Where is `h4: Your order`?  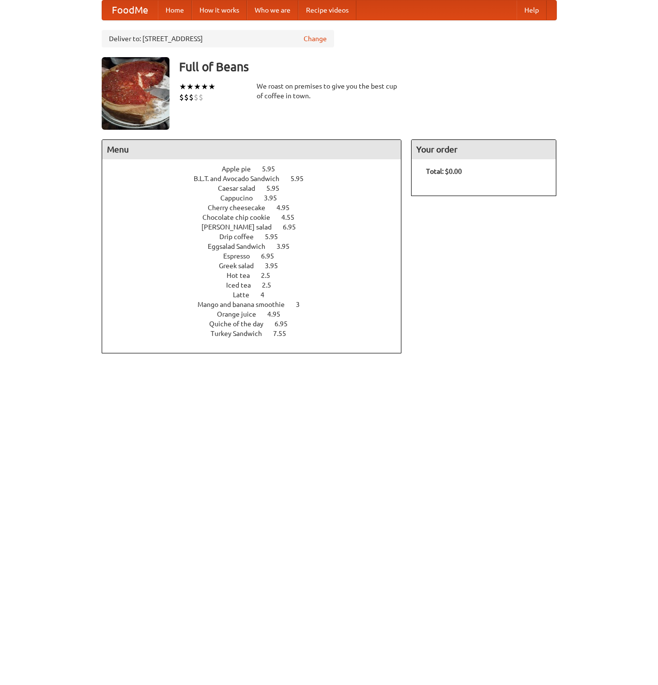 h4: Your order is located at coordinates (484, 150).